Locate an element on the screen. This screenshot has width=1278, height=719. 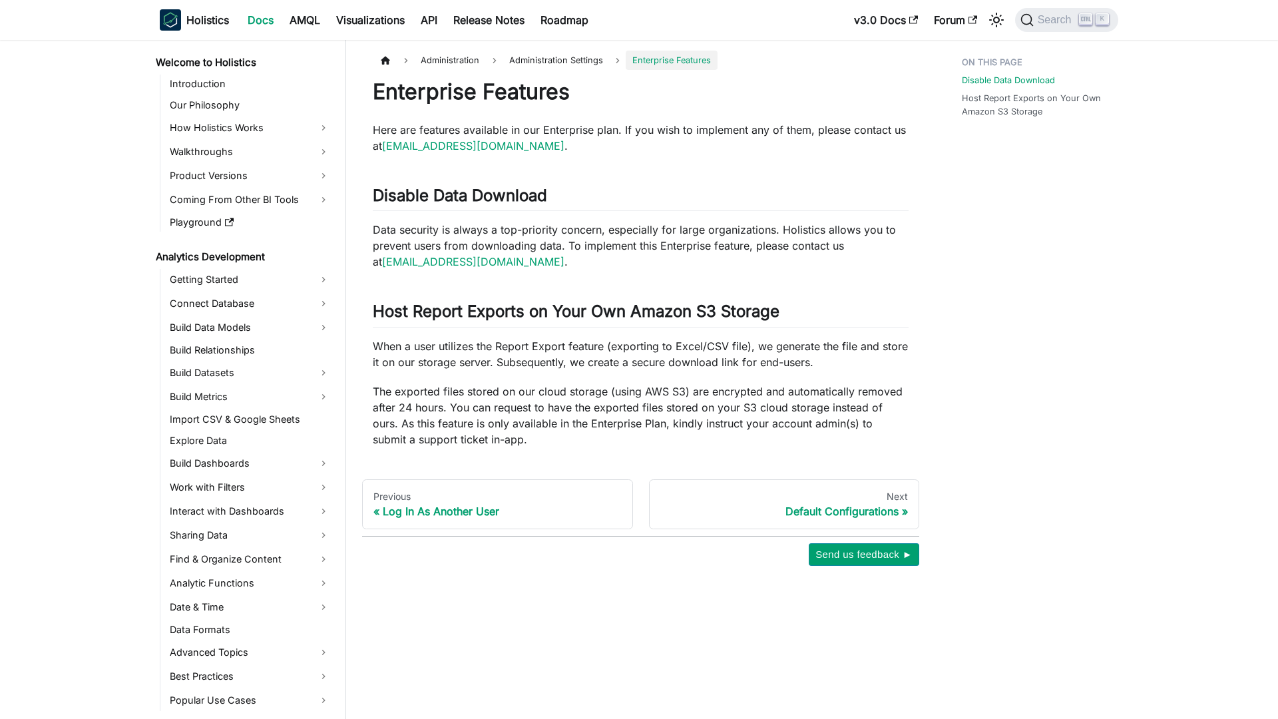
a: Data Formats is located at coordinates (250, 629).